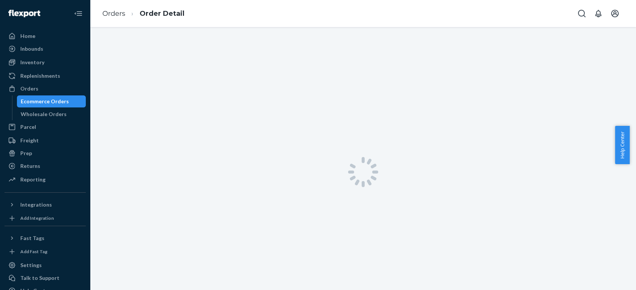 The image size is (636, 290). What do you see at coordinates (581, 14) in the screenshot?
I see `button: Open Search Box` at bounding box center [581, 14].